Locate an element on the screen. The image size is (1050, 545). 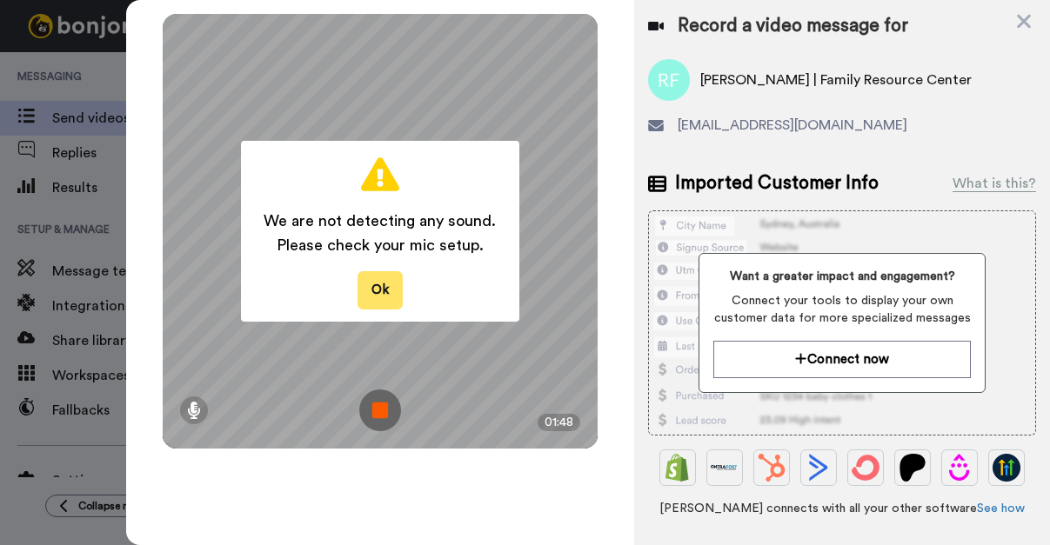
span: Imported Customer Info is located at coordinates (777, 184).